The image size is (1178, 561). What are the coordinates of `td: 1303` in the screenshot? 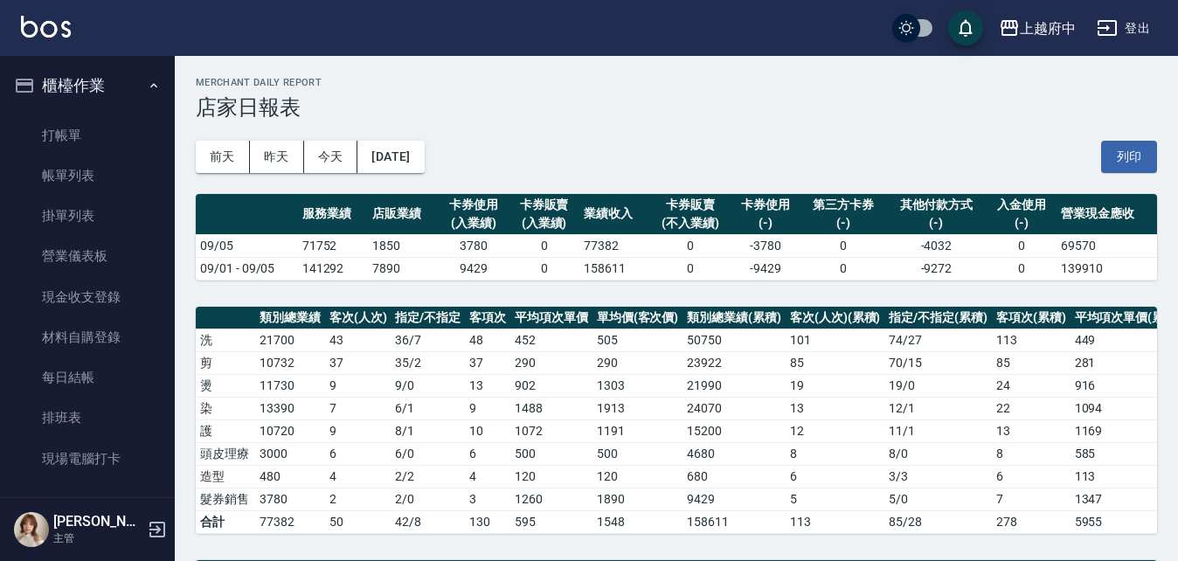 It's located at (638, 385).